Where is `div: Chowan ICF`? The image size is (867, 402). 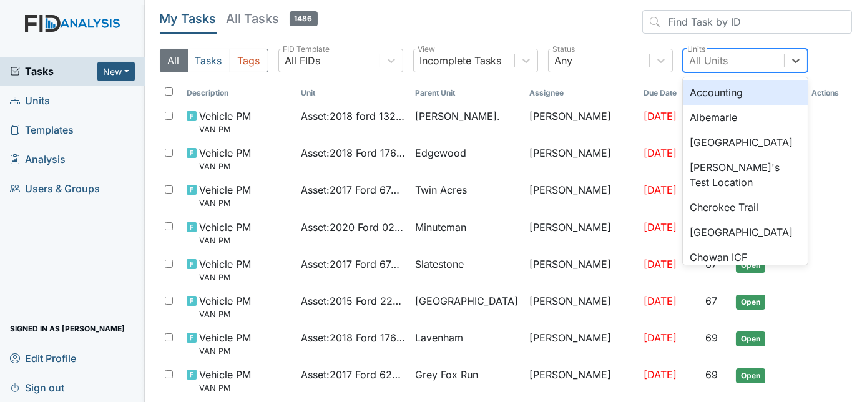 div: Chowan ICF is located at coordinates (746, 257).